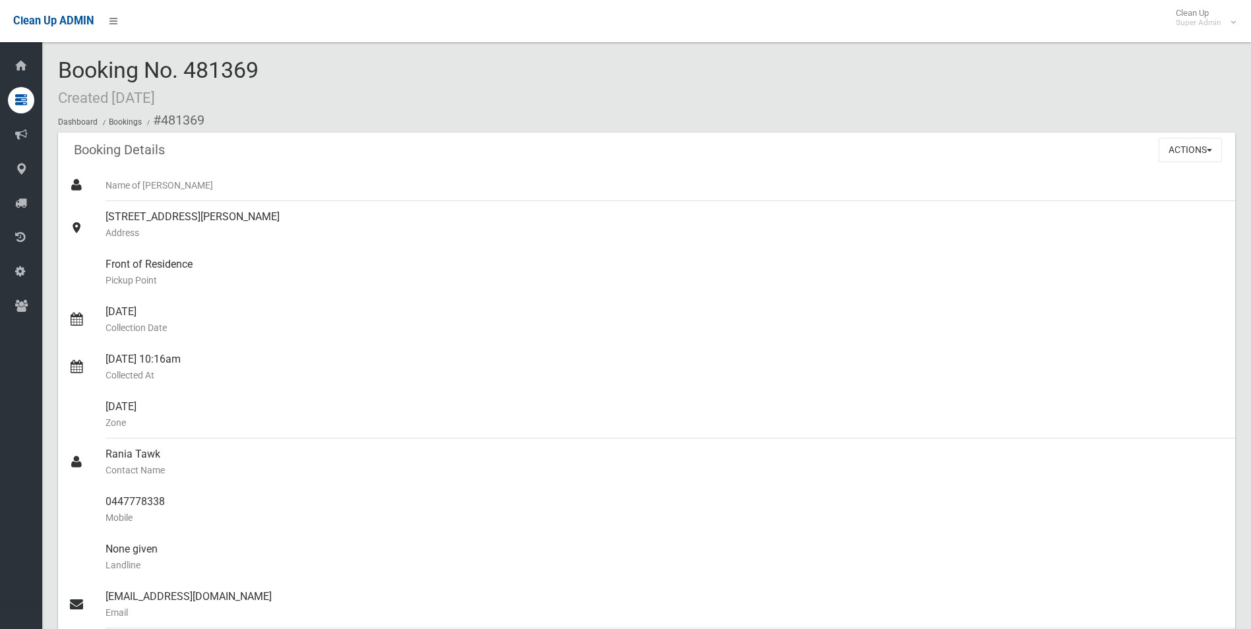 The height and width of the screenshot is (629, 1251). Describe the element at coordinates (174, 120) in the screenshot. I see `li: #481369` at that location.